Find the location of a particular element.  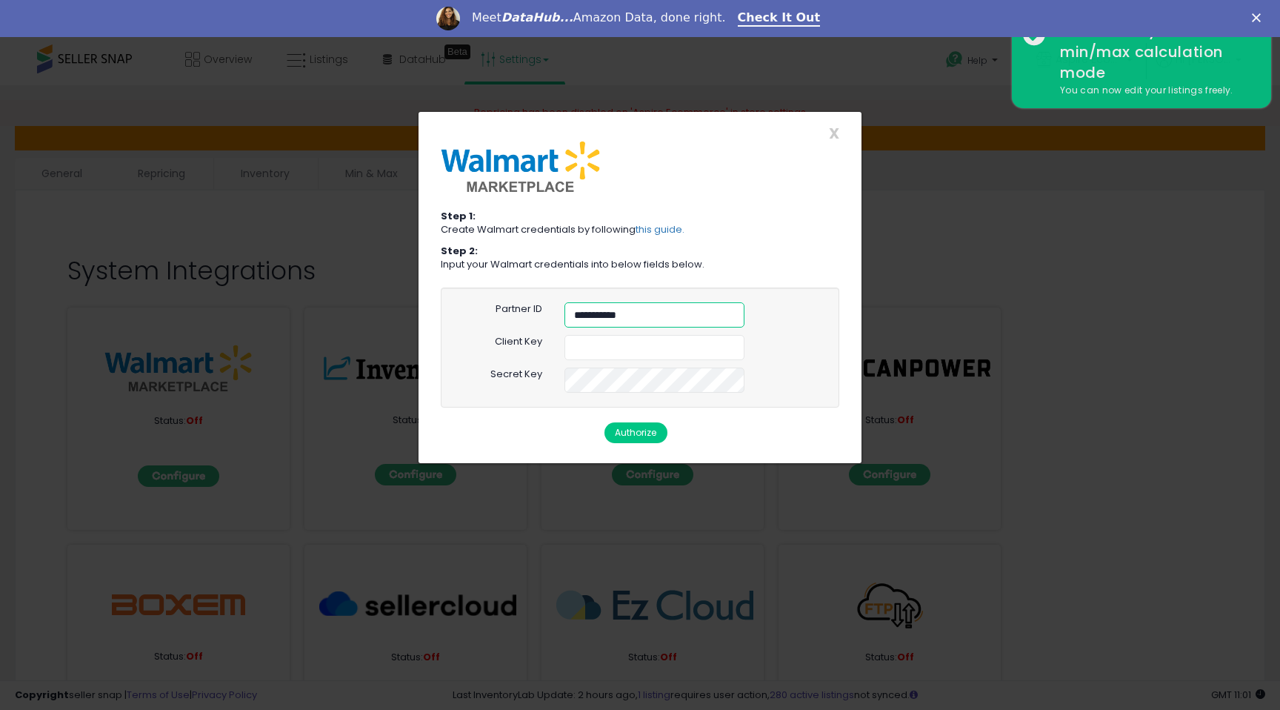

img: Profile image for Georgie is located at coordinates (448, 19).